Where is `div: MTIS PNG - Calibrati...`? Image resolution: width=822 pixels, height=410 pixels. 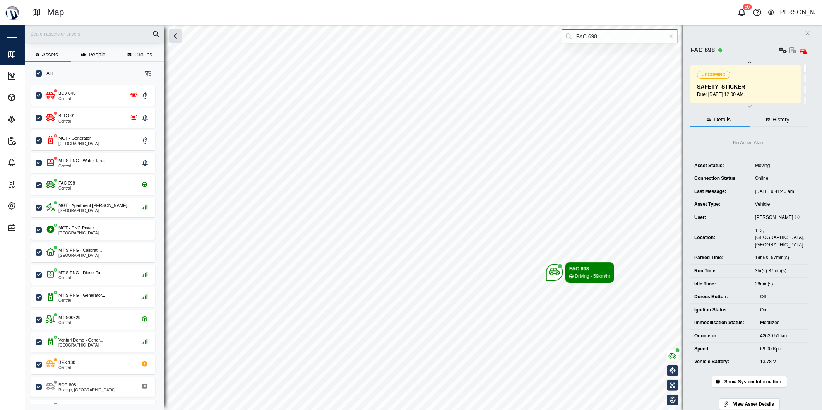 div: MTIS PNG - Calibrati... is located at coordinates (80, 250).